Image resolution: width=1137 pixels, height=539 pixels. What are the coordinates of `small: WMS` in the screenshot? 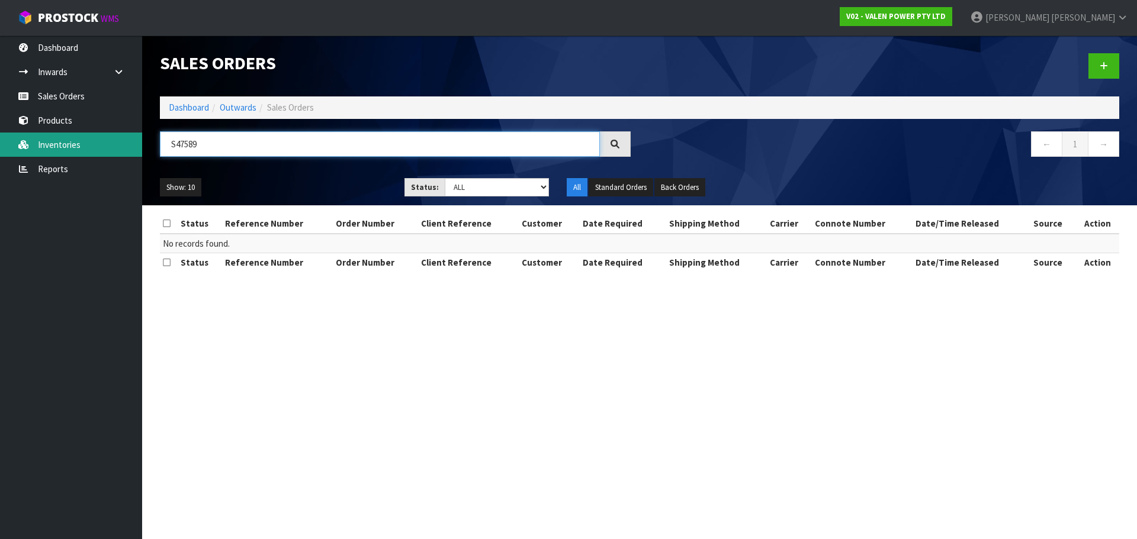 It's located at (110, 18).